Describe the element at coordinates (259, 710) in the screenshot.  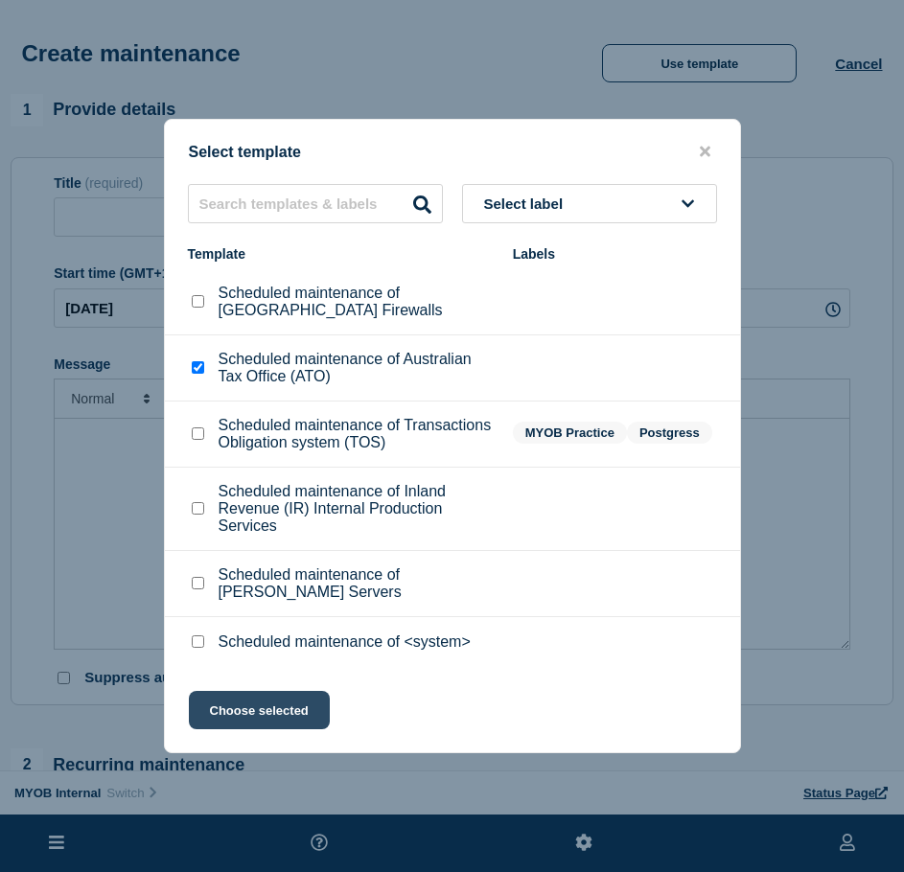
I see `button: Choose selected` at that location.